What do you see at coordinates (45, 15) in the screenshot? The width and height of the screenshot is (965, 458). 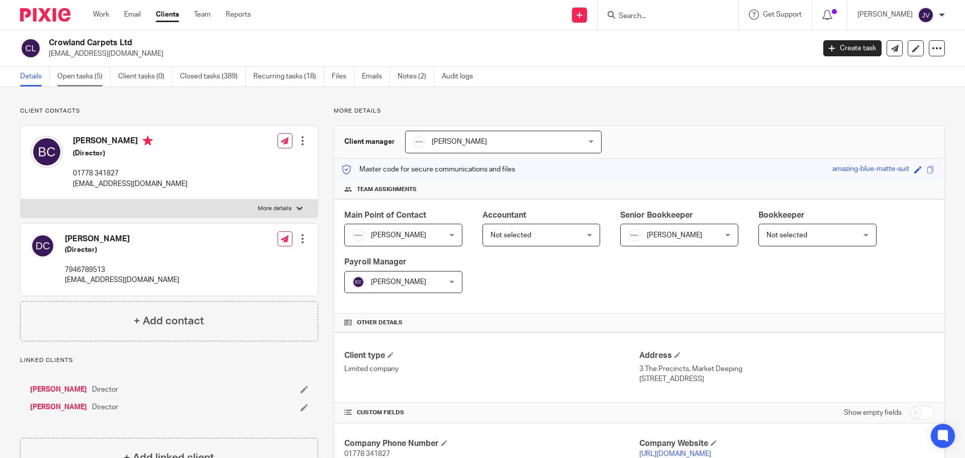 I see `img: Pixie` at bounding box center [45, 15].